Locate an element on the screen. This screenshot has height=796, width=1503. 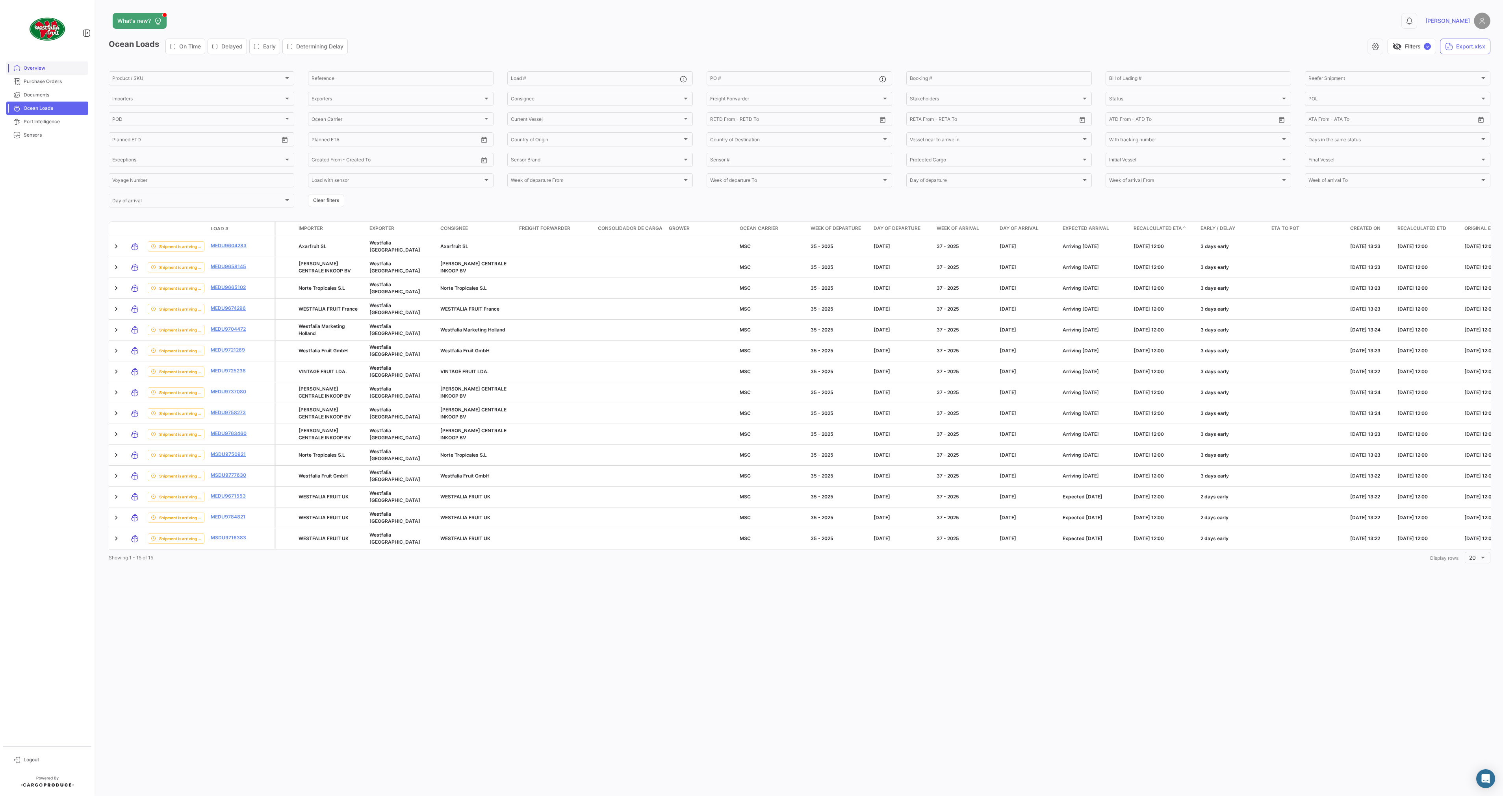
button: Determining Delay is located at coordinates (315, 46).